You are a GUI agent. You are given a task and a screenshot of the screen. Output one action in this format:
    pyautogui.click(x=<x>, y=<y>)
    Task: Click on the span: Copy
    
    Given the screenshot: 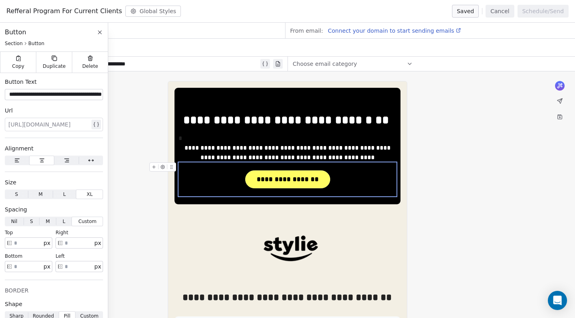 What is the action you would take?
    pyautogui.click(x=18, y=66)
    